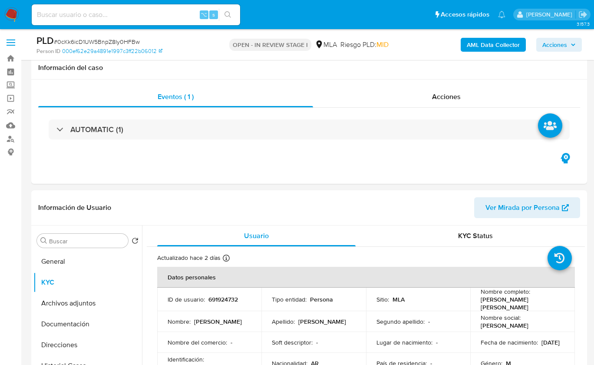 This screenshot has width=594, height=365. I want to click on button: AML Data Collector, so click(493, 45).